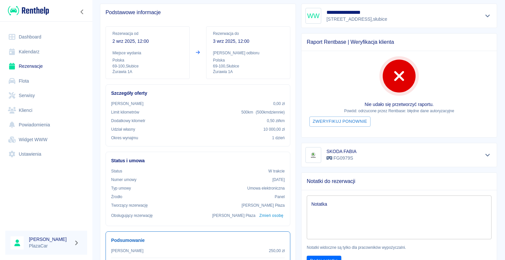 This screenshot has height=260, width=505. Describe the element at coordinates (277, 251) in the screenshot. I see `p: 250,00 zł` at that location.